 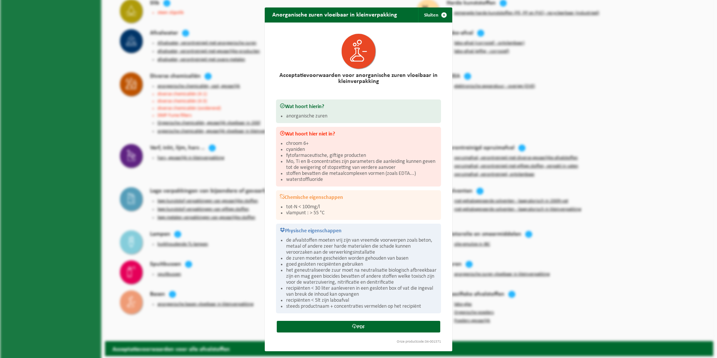 I want to click on li: chroom 6+, so click(x=361, y=144).